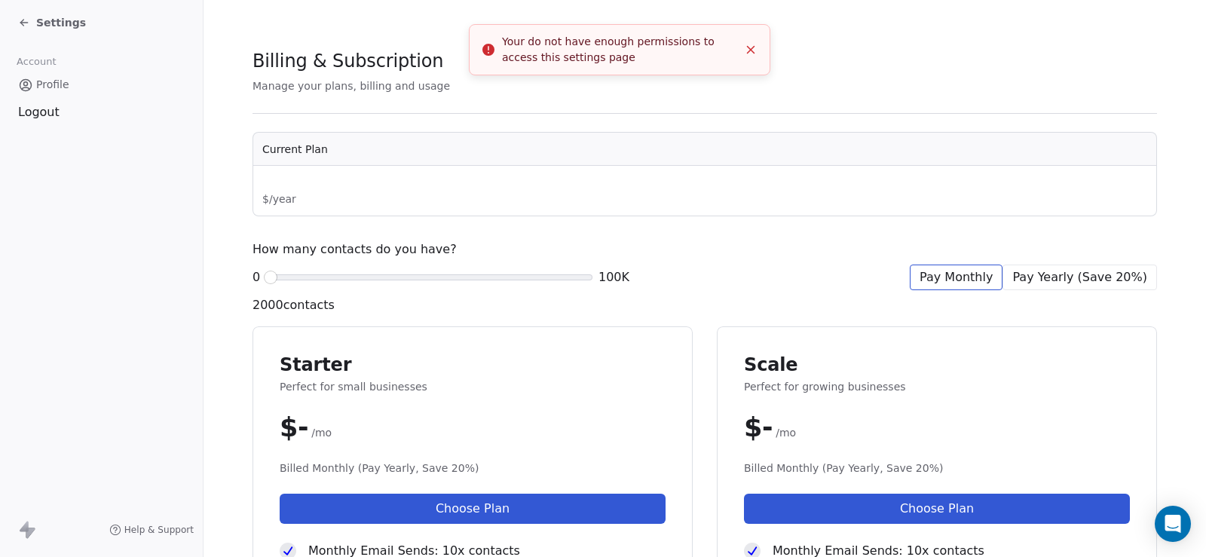  Describe the element at coordinates (956, 277) in the screenshot. I see `span: Pay Monthly` at that location.